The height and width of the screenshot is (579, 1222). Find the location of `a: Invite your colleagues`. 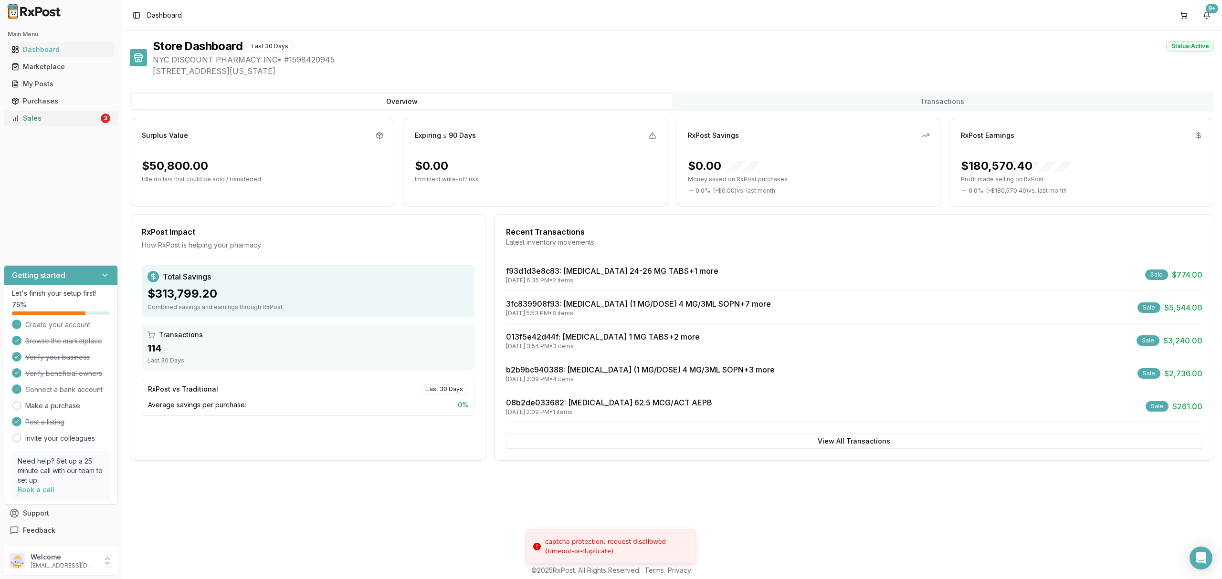

a: Invite your colleagues is located at coordinates (60, 439).